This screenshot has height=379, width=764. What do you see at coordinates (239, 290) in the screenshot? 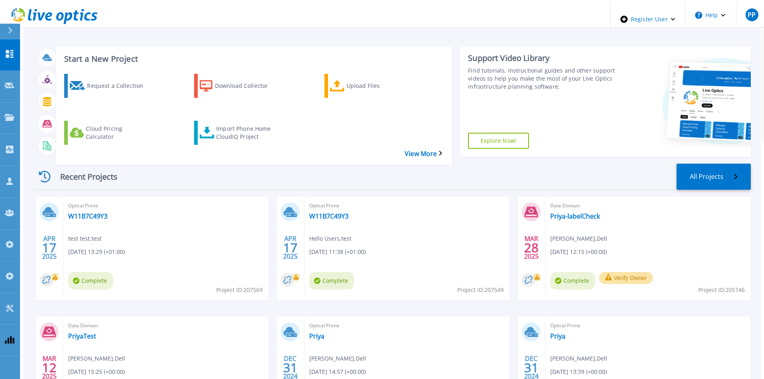
I see `span: Project ID: 207569` at bounding box center [239, 290].